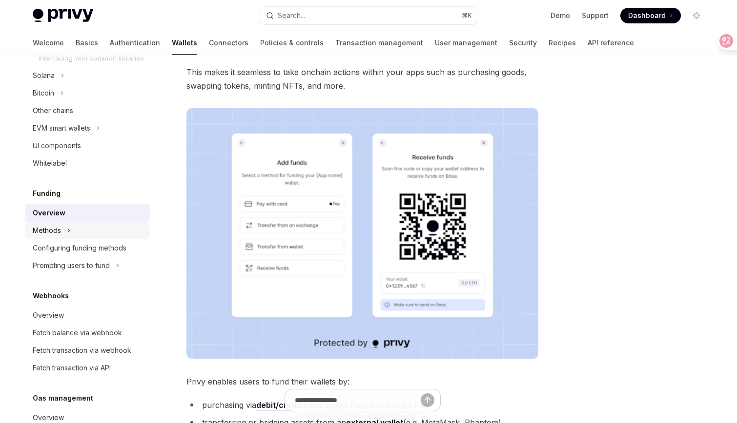 The image size is (737, 423). What do you see at coordinates (57, 146) in the screenshot?
I see `div: UI components` at bounding box center [57, 146].